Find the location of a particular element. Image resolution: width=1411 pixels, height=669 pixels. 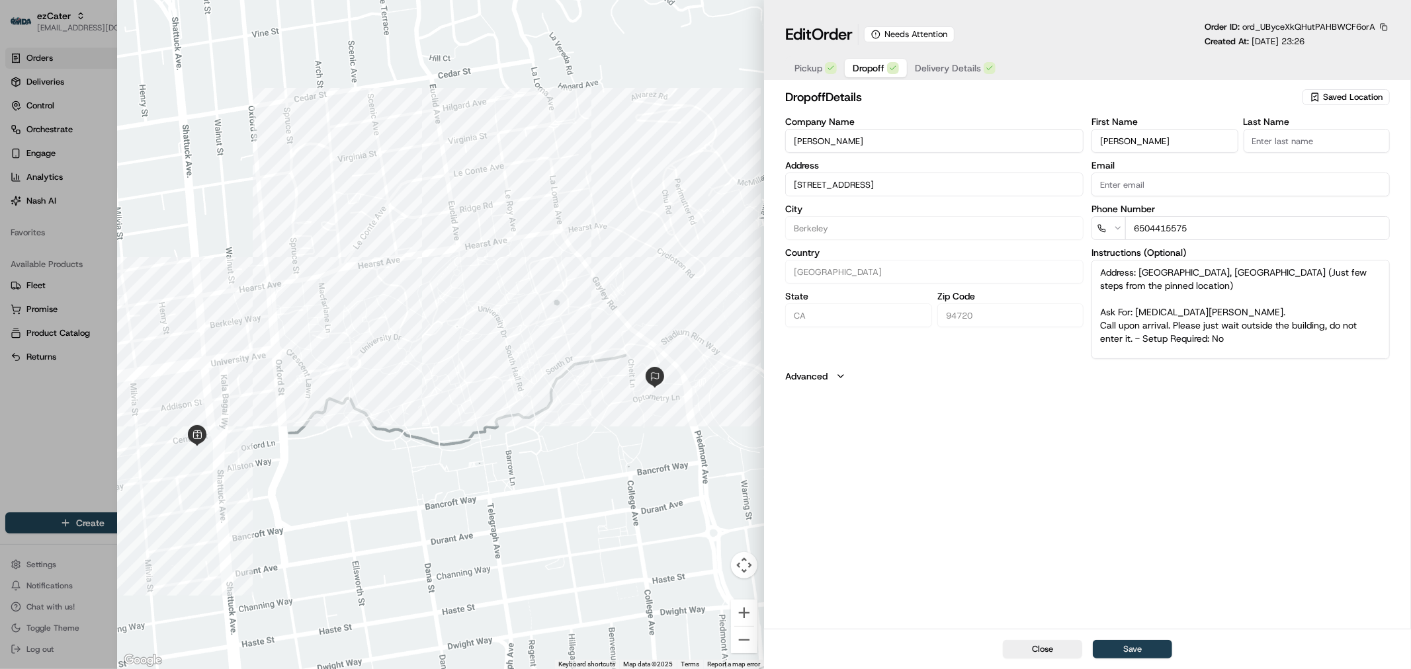

a: Report a map error is located at coordinates (734, 664).